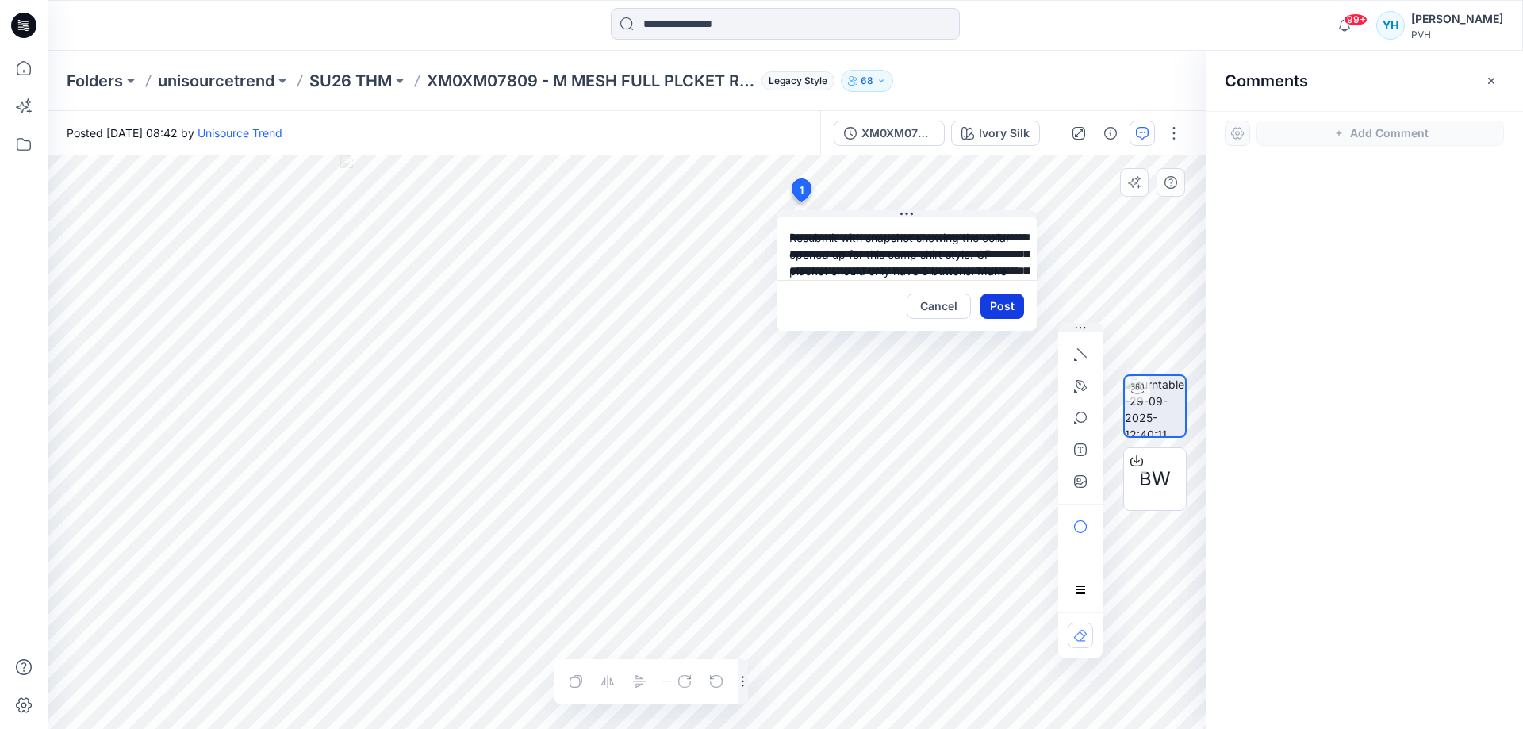  I want to click on span: 99+, so click(1356, 20).